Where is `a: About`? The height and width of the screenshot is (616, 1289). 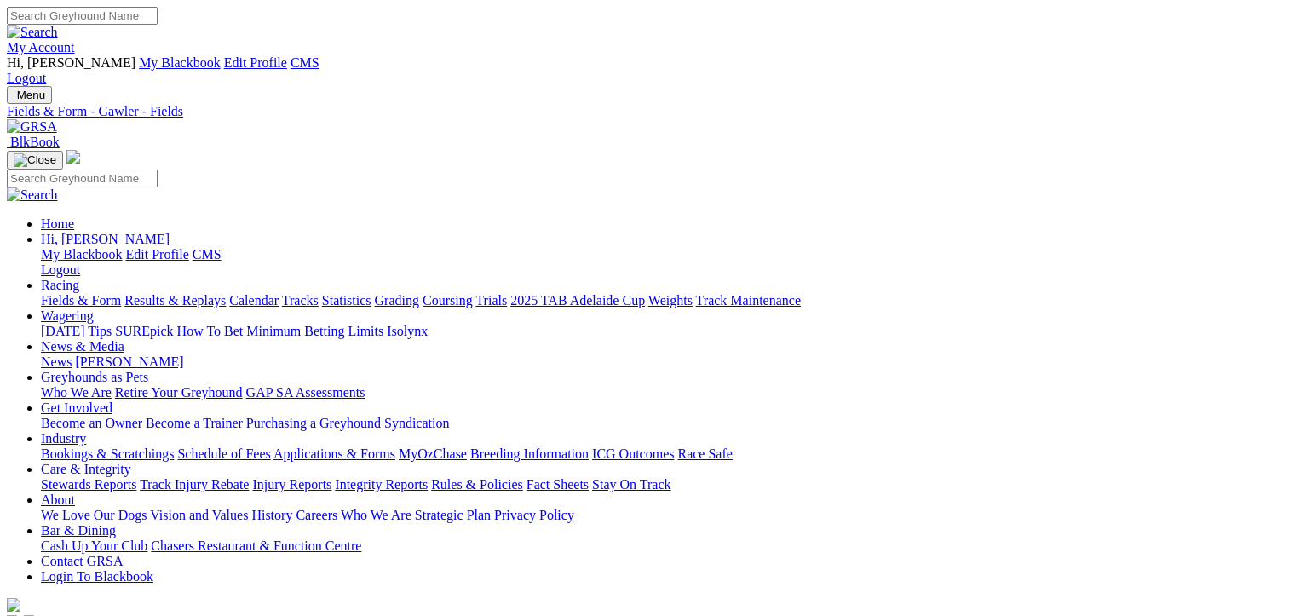
a: About is located at coordinates (58, 499).